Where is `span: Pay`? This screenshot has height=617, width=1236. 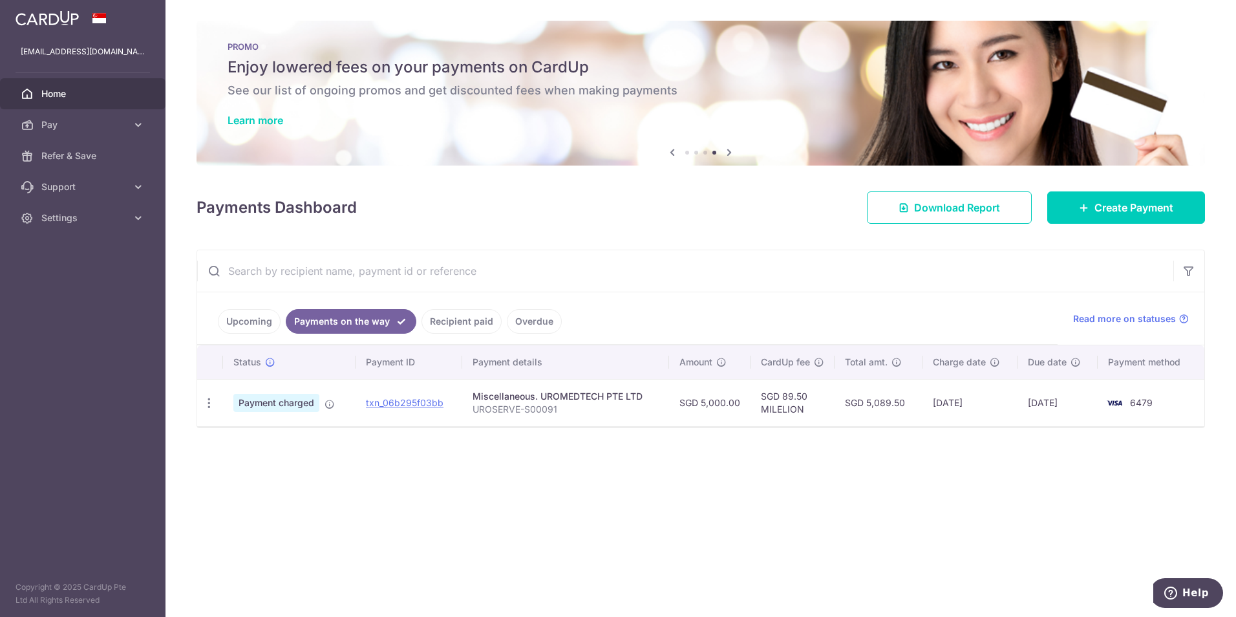
span: Pay is located at coordinates (84, 125).